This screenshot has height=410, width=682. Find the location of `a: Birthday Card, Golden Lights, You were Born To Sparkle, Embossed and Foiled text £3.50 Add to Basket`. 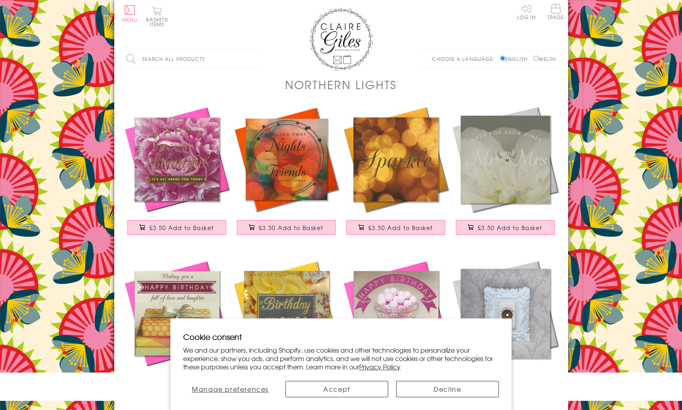

a: Birthday Card, Golden Lights, You were Born To Sparkle, Embossed and Foiled text £3.50 Add to Basket is located at coordinates (396, 174).